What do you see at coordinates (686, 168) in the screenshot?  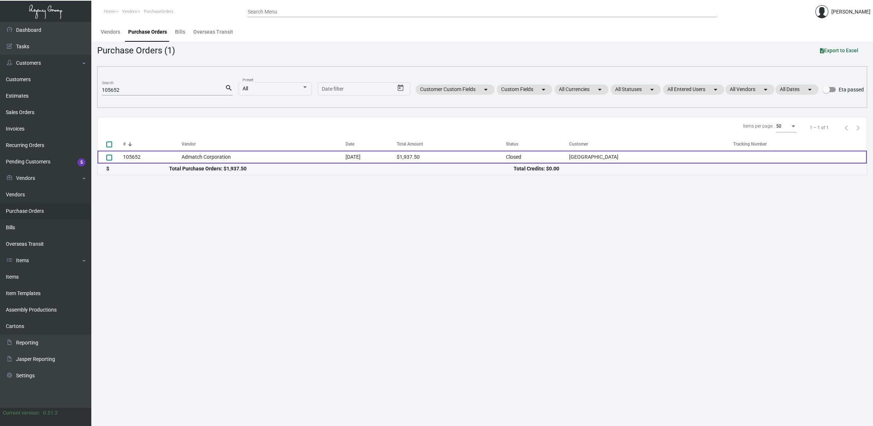 I see `div: Total Credits: $0.00` at bounding box center [686, 168].